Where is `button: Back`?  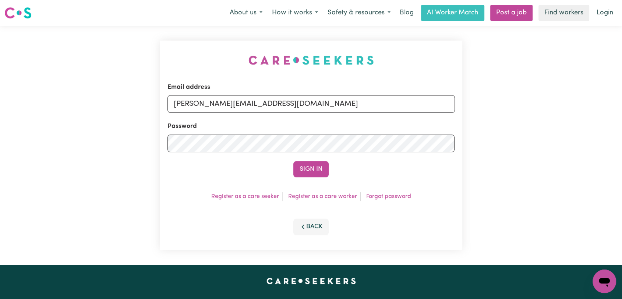
button: Back is located at coordinates (311, 226).